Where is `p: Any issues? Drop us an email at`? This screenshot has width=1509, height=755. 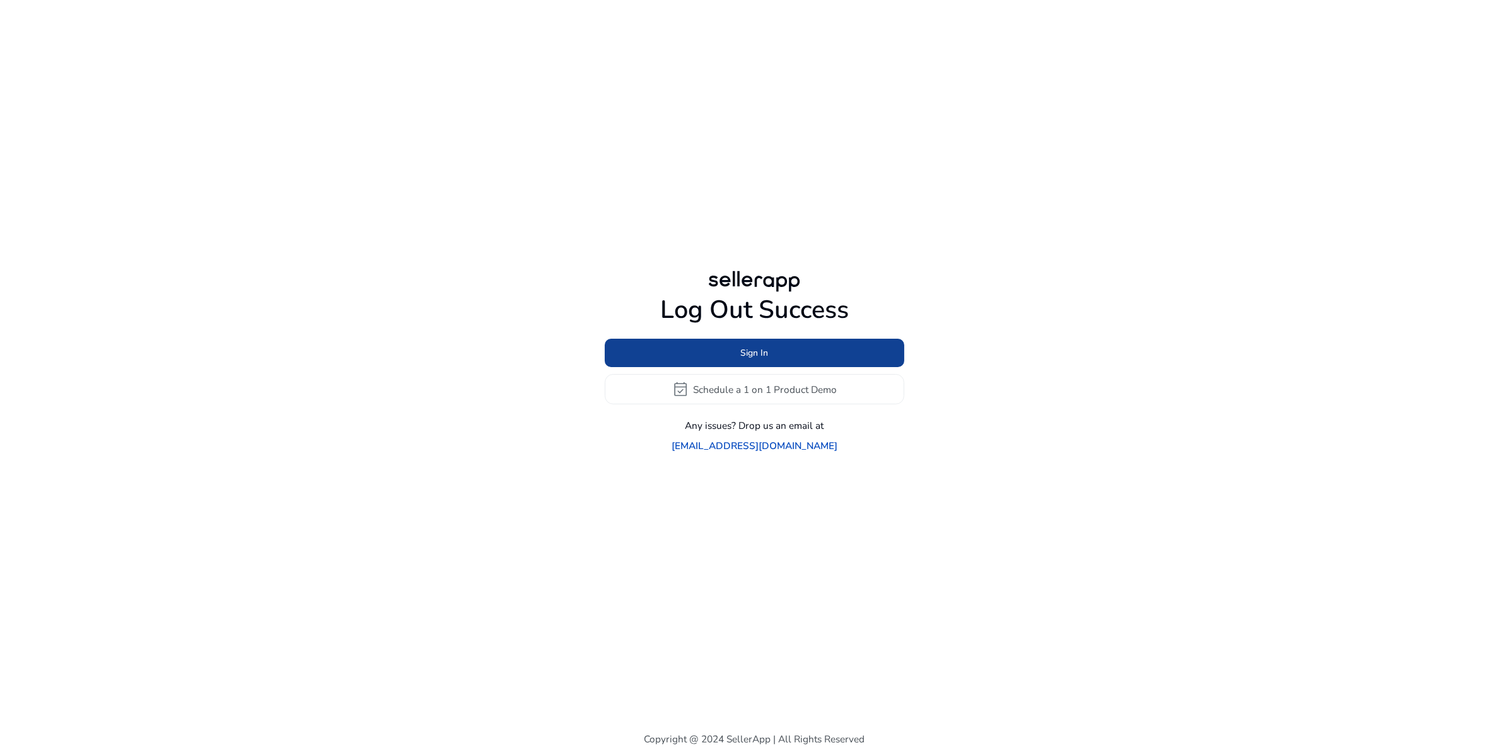
p: Any issues? Drop us an email at is located at coordinates (755, 425).